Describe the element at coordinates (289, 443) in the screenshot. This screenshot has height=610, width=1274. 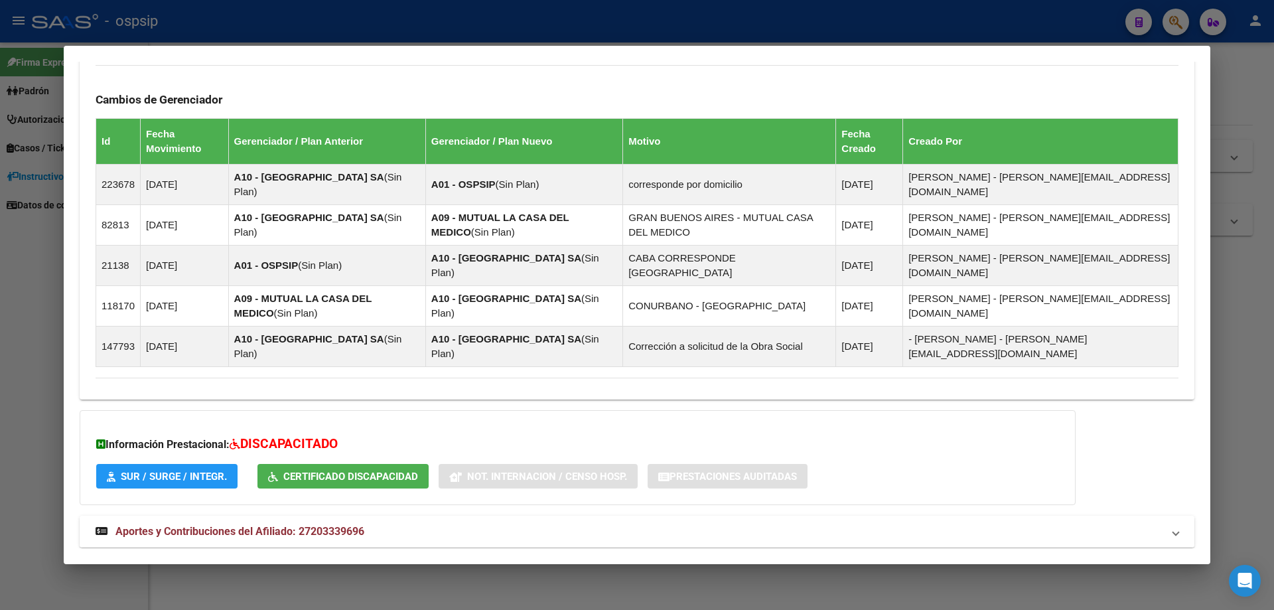
I see `span: DISCAPACITADO` at that location.